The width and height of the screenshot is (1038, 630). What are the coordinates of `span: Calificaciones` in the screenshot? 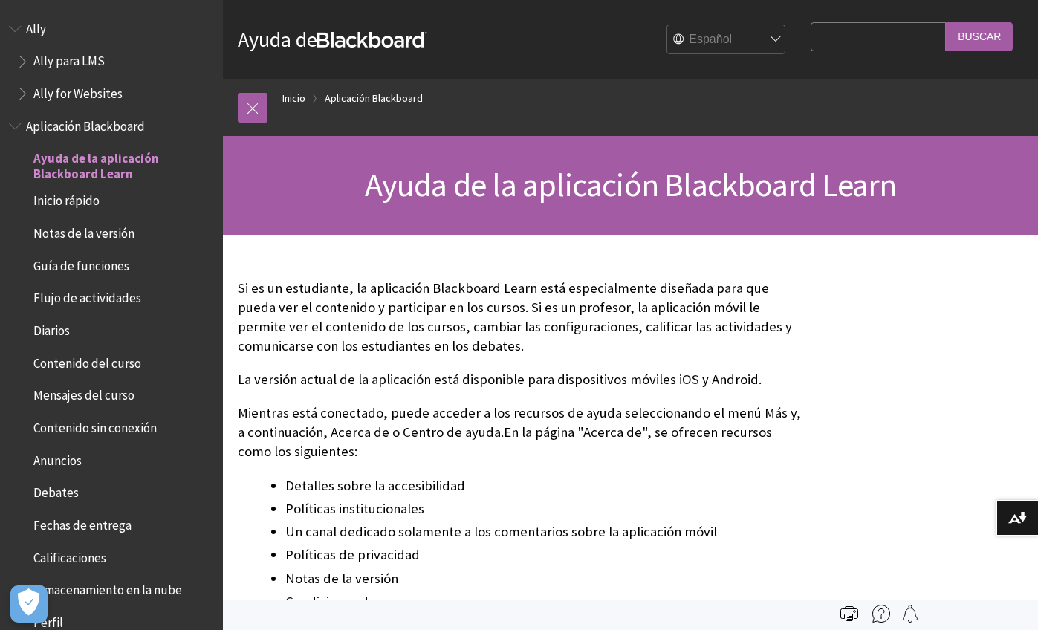 It's located at (70, 555).